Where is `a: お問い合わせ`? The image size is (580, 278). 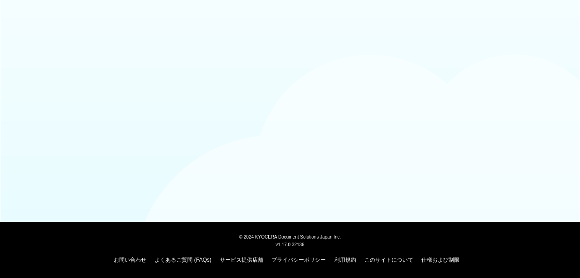
a: お問い合わせ is located at coordinates (130, 260).